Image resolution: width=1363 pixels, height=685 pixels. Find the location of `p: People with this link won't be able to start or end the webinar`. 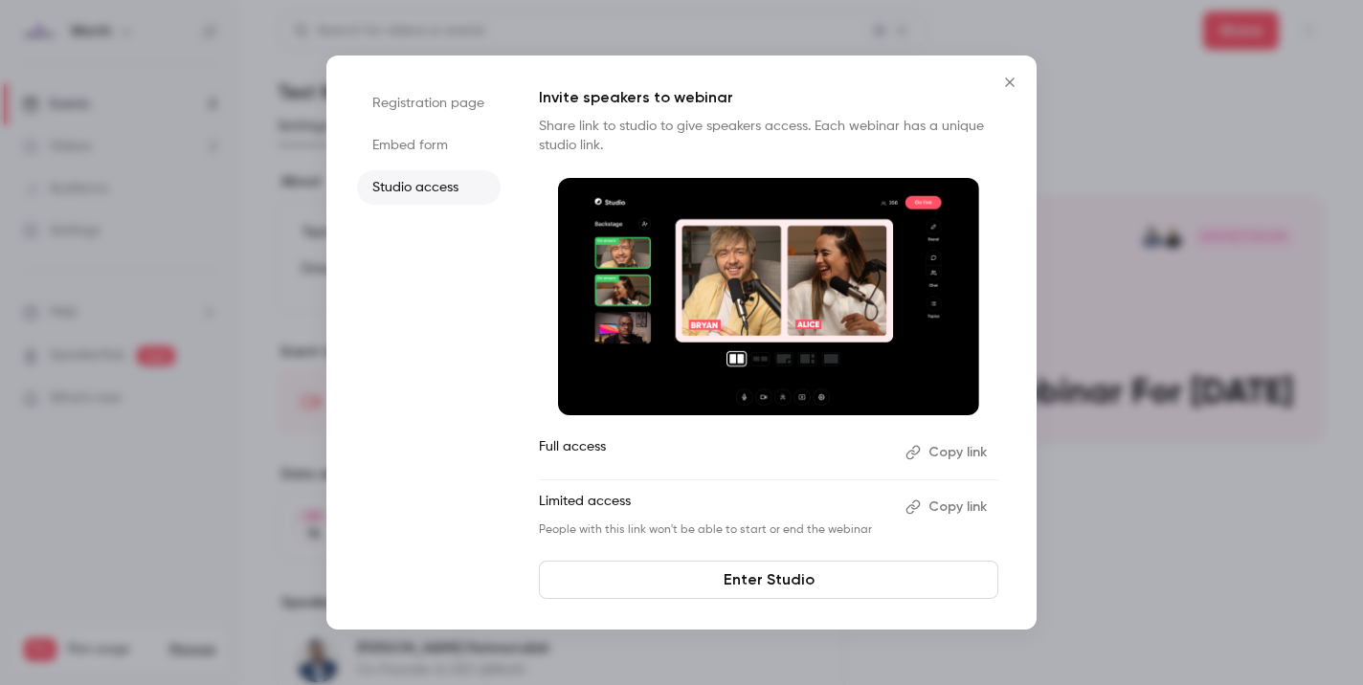

p: People with this link won't be able to start or end the webinar is located at coordinates (714, 530).